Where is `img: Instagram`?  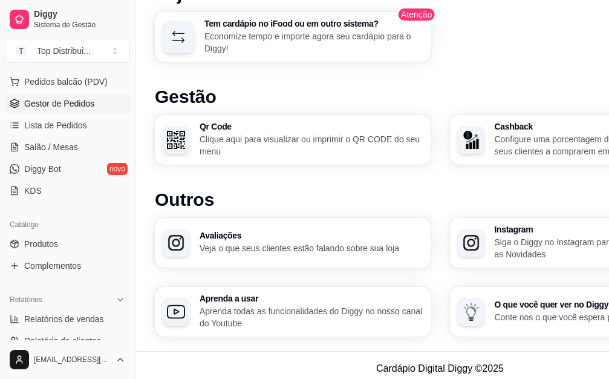
img: Instagram is located at coordinates (471, 243).